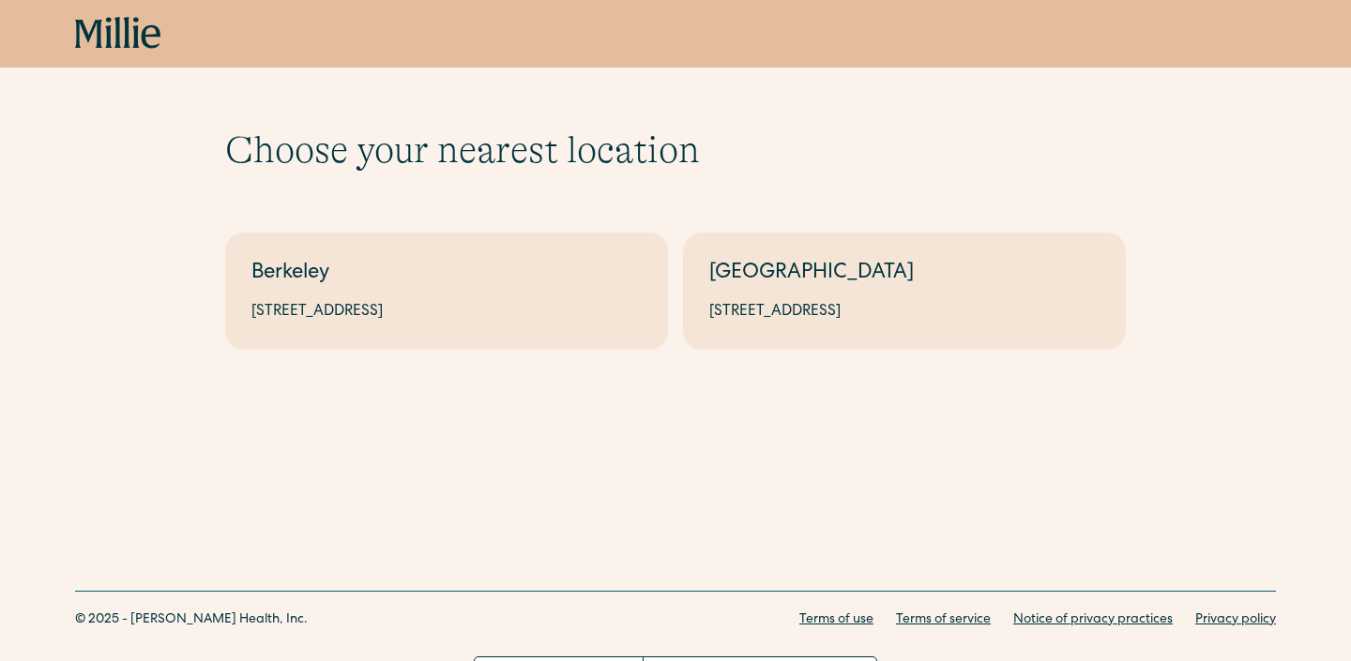 The image size is (1351, 661). Describe the element at coordinates (1093, 620) in the screenshot. I see `a: Notice of privacy practices` at that location.